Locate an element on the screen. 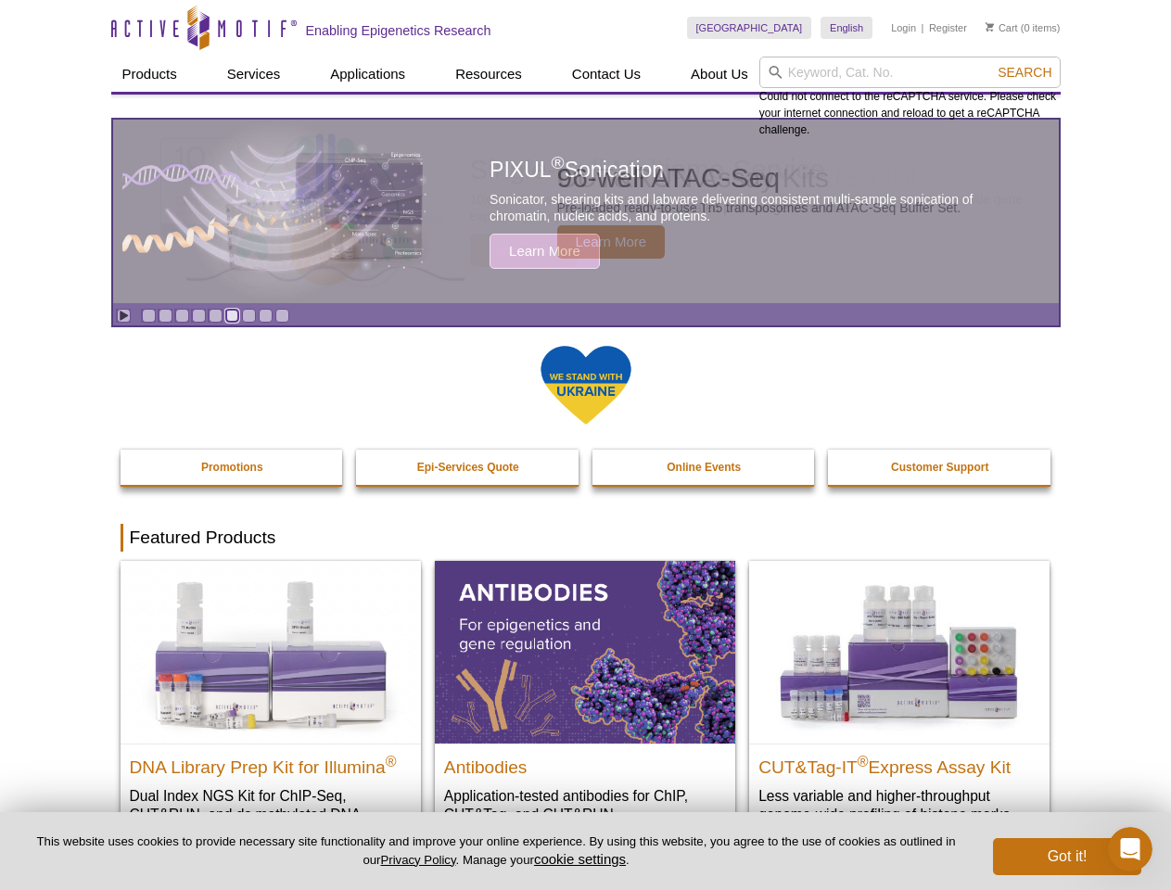 The image size is (1171, 890). img: We Stand With Ukraine is located at coordinates (586, 385).